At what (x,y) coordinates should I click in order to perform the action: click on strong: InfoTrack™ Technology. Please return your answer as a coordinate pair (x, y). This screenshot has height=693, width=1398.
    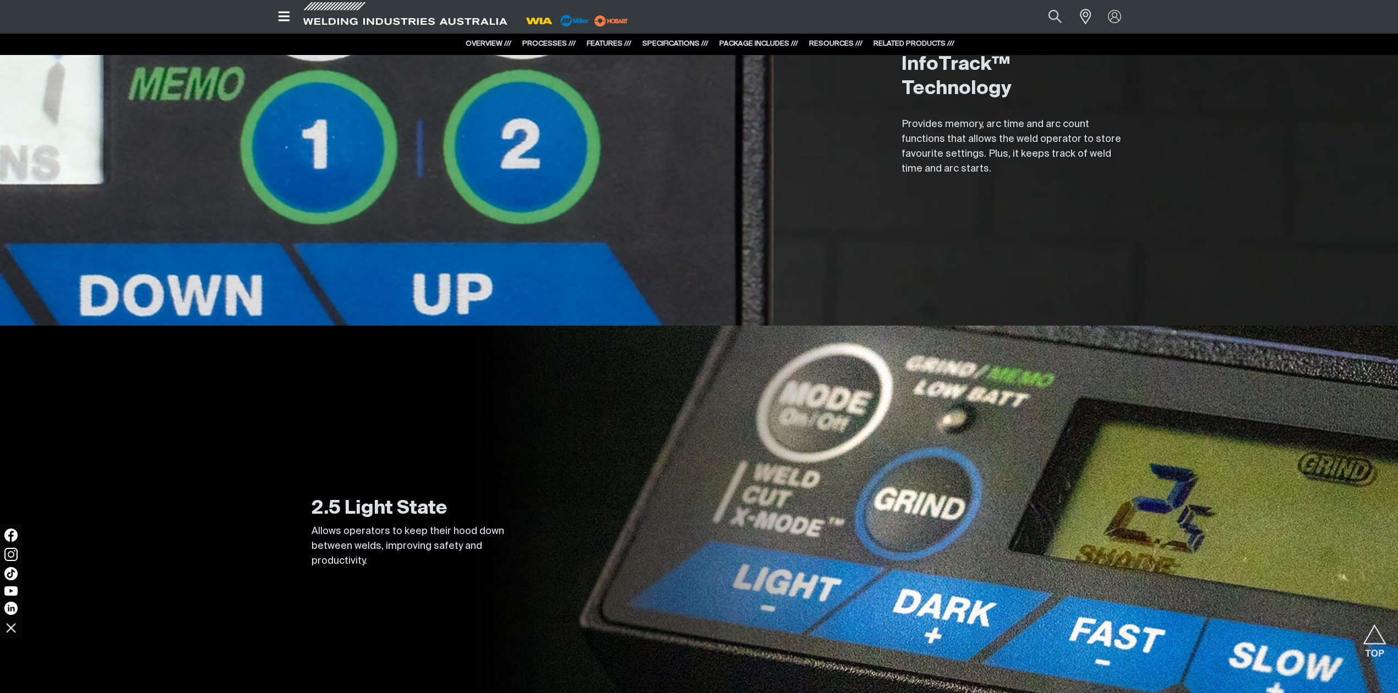
    Looking at the image, I should click on (956, 77).